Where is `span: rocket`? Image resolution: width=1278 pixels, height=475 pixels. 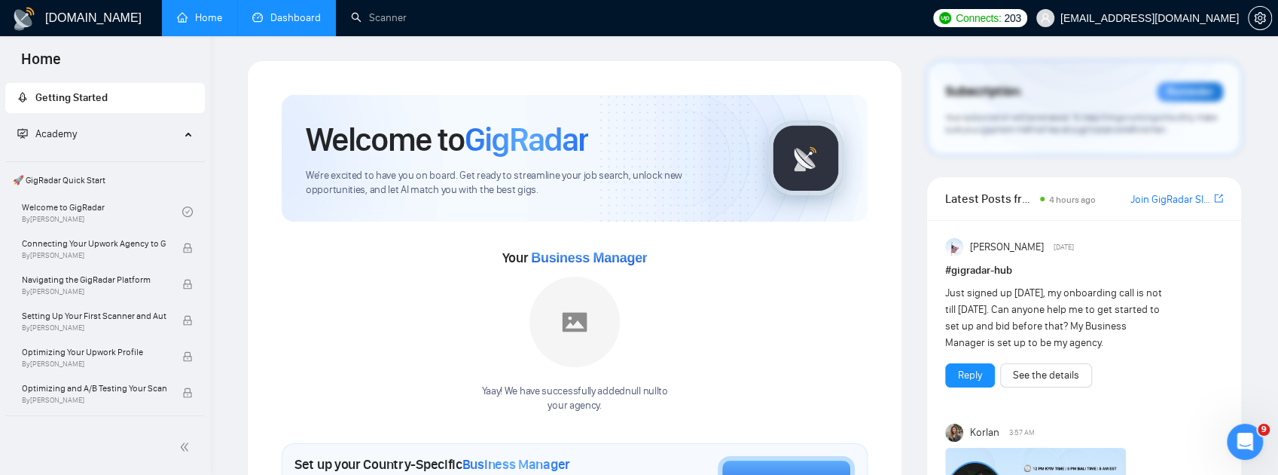 span: rocket is located at coordinates (23, 97).